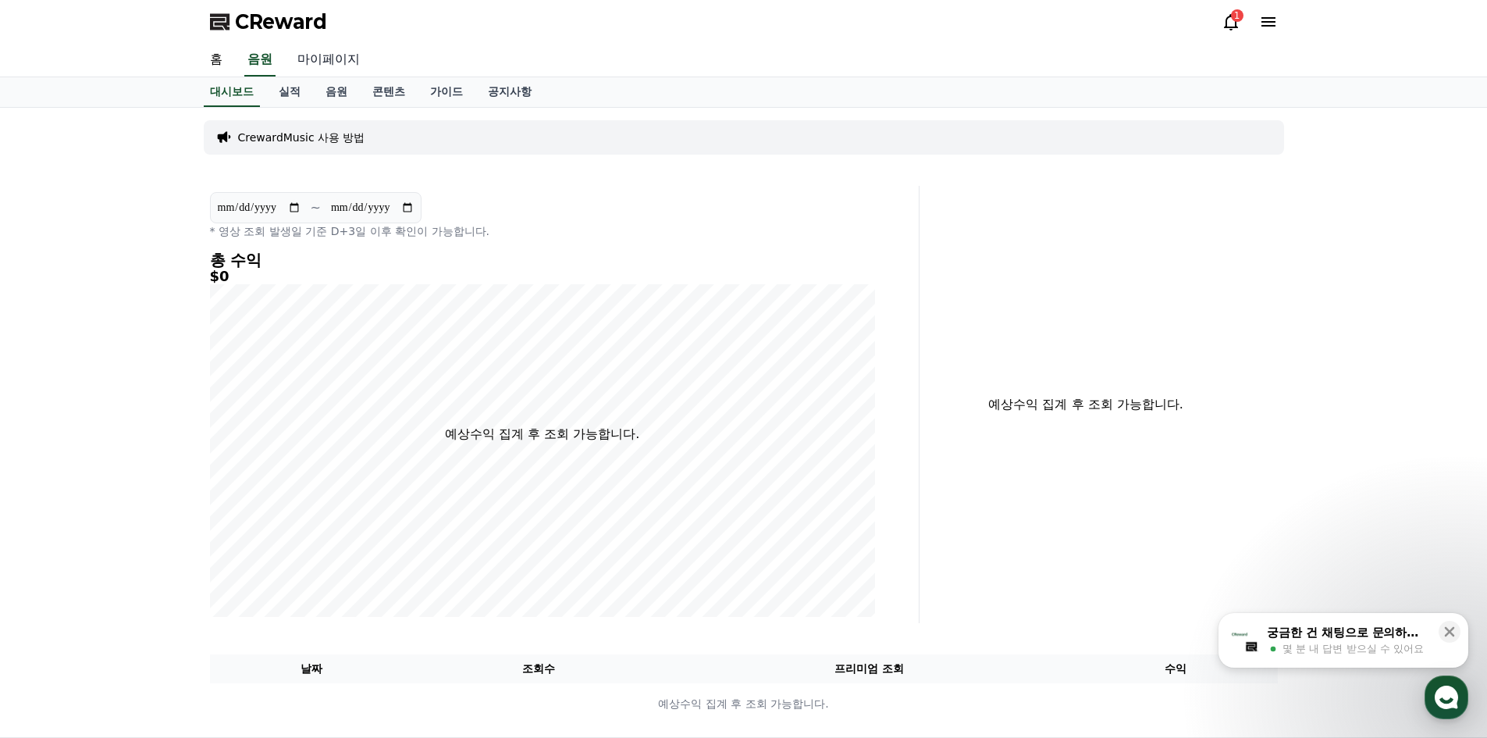  What do you see at coordinates (542, 276) in the screenshot?
I see `h5: $0` at bounding box center [542, 276].